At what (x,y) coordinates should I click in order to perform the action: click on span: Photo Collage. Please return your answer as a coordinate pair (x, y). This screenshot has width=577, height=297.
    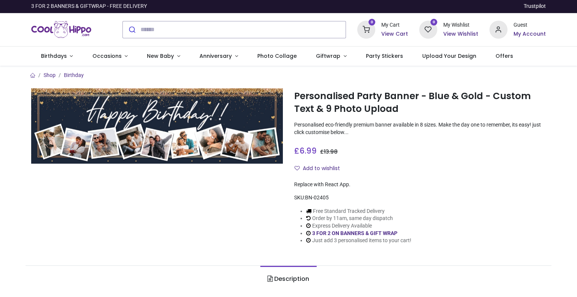
    Looking at the image, I should click on (277, 56).